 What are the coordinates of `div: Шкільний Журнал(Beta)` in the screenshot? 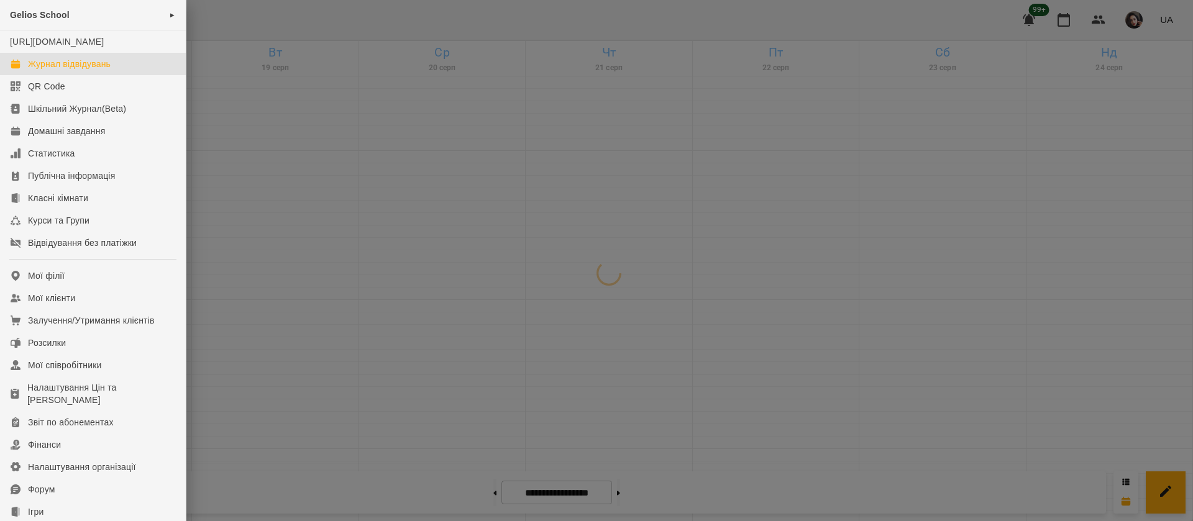 It's located at (77, 109).